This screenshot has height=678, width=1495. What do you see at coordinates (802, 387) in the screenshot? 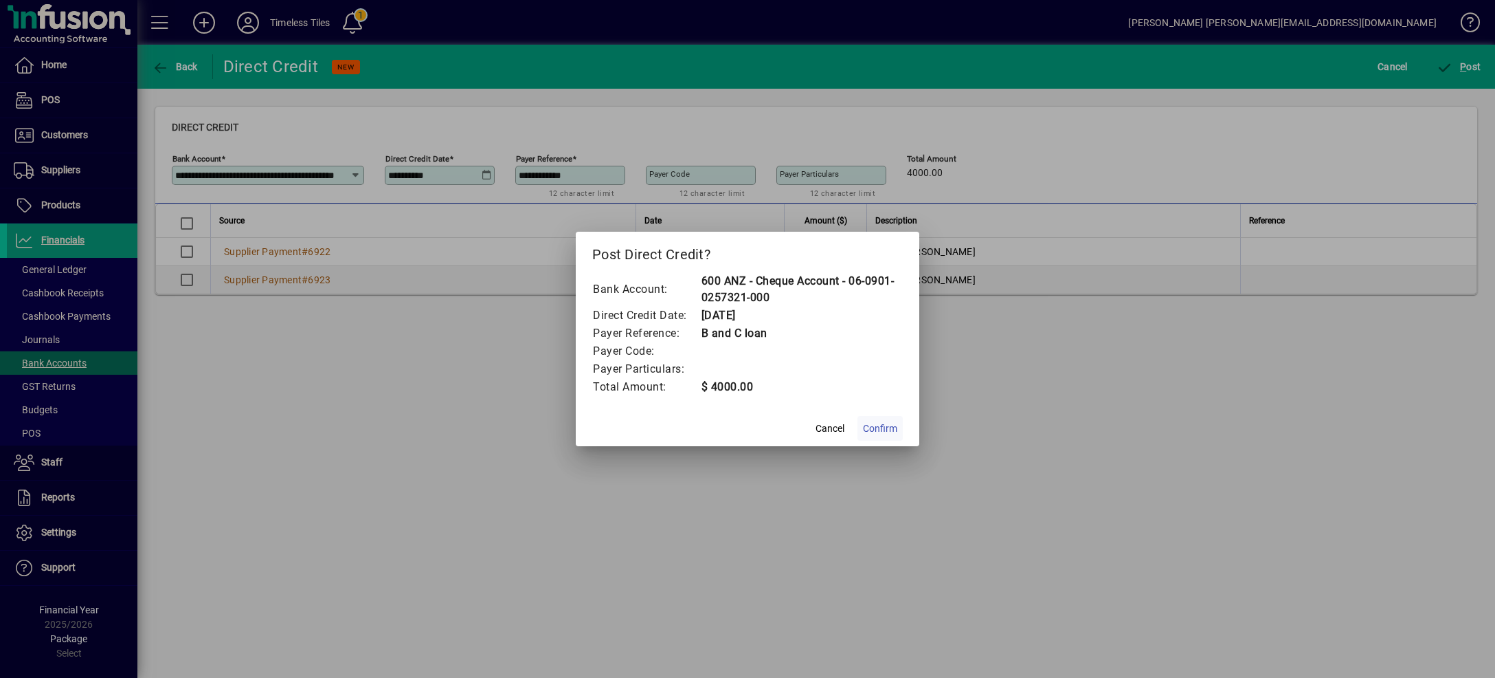
I see `td: $ 4000.00` at bounding box center [802, 387].